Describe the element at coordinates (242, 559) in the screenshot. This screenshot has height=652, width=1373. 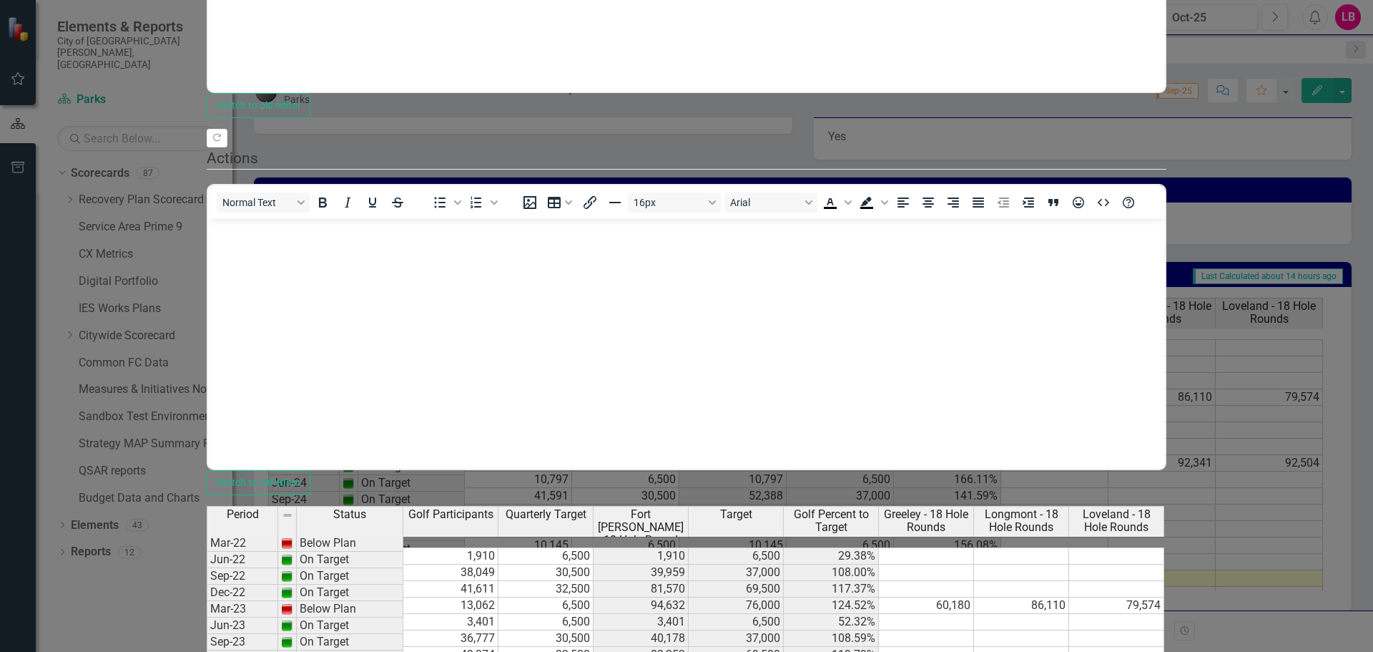
I see `td: Jun-22` at that location.